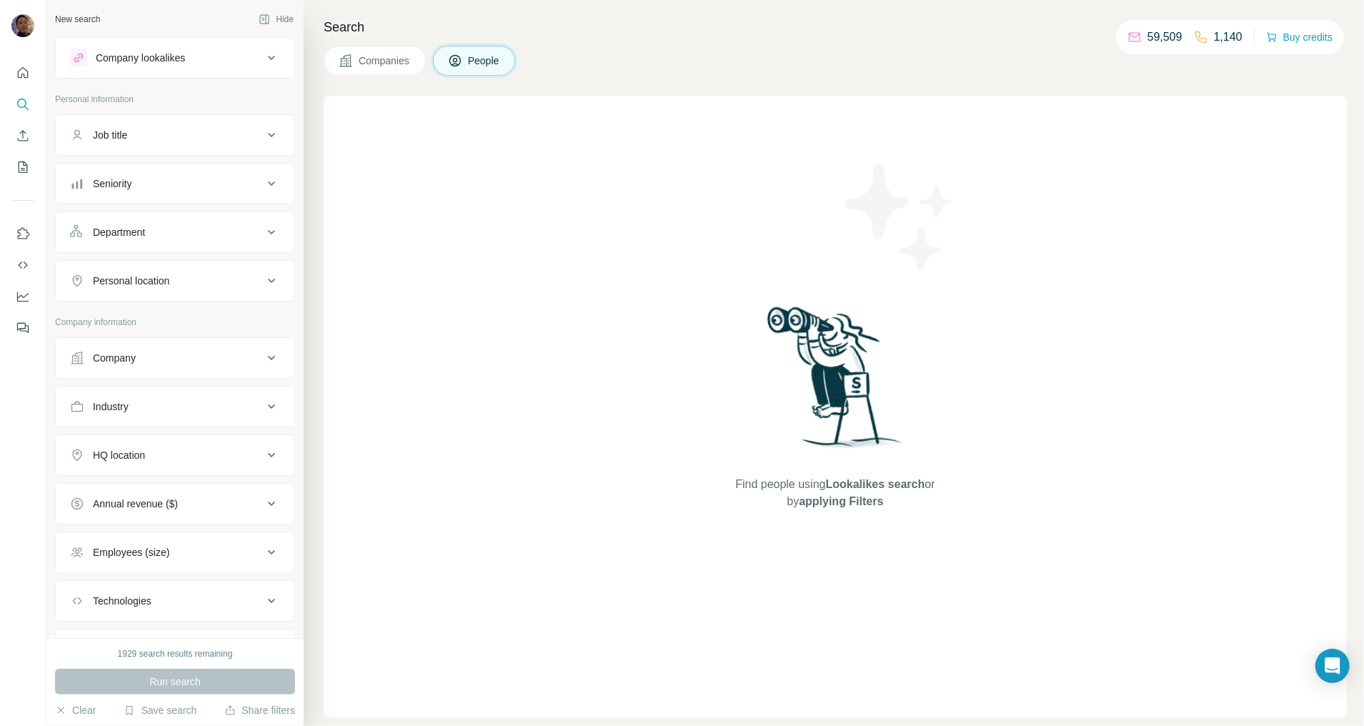  I want to click on span: Companies, so click(384, 61).